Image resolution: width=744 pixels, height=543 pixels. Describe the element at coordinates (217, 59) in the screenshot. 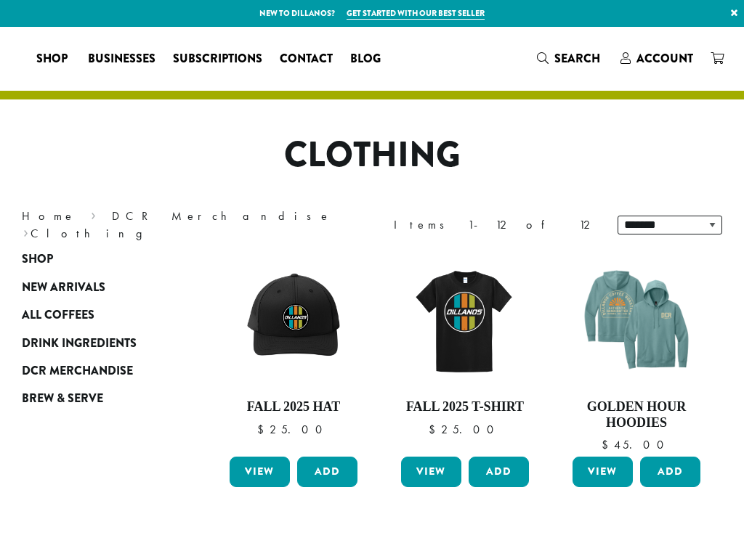

I see `span: Subscriptions` at that location.